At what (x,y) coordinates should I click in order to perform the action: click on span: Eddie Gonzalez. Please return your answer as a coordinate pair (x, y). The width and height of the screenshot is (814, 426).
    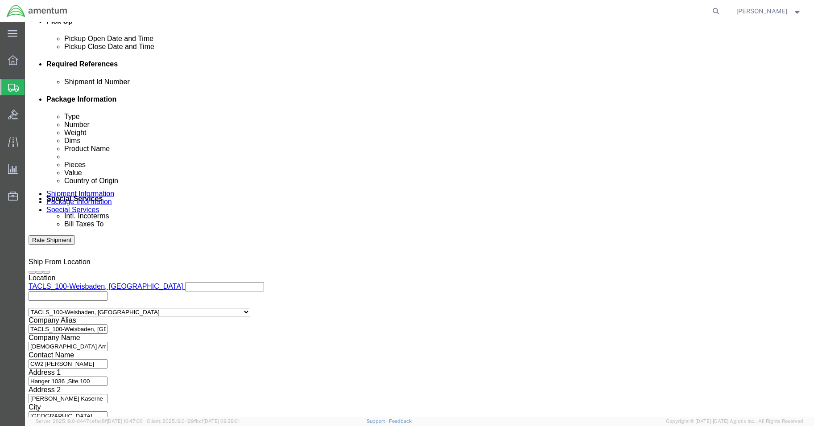
    Looking at the image, I should click on (762, 11).